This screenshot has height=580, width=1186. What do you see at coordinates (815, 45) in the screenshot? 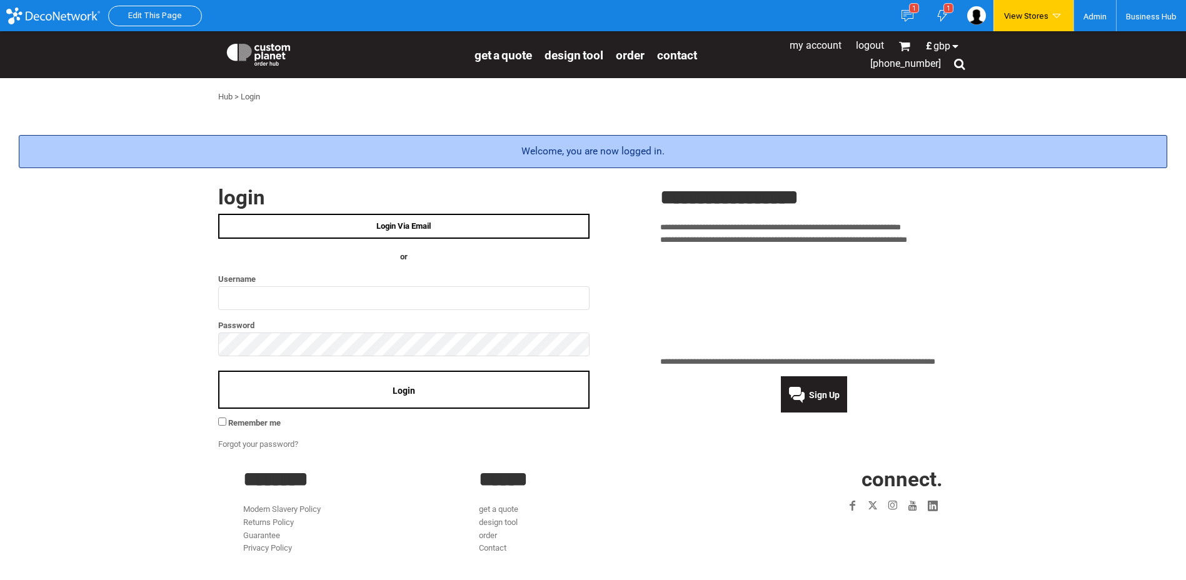
I see `a: My Account` at bounding box center [815, 45].